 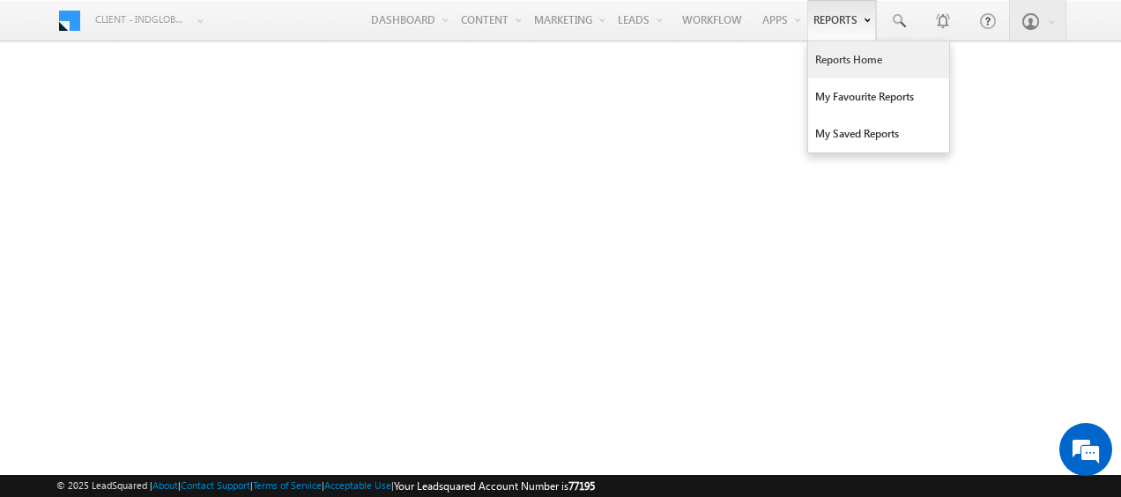 What do you see at coordinates (310, 30) in the screenshot?
I see `div: Minimize live chat window` at bounding box center [310, 30].